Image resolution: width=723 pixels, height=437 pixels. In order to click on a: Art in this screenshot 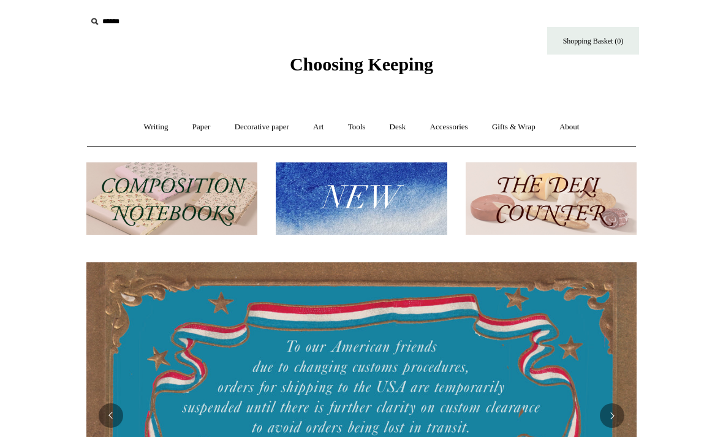, I will do `click(318, 127)`.